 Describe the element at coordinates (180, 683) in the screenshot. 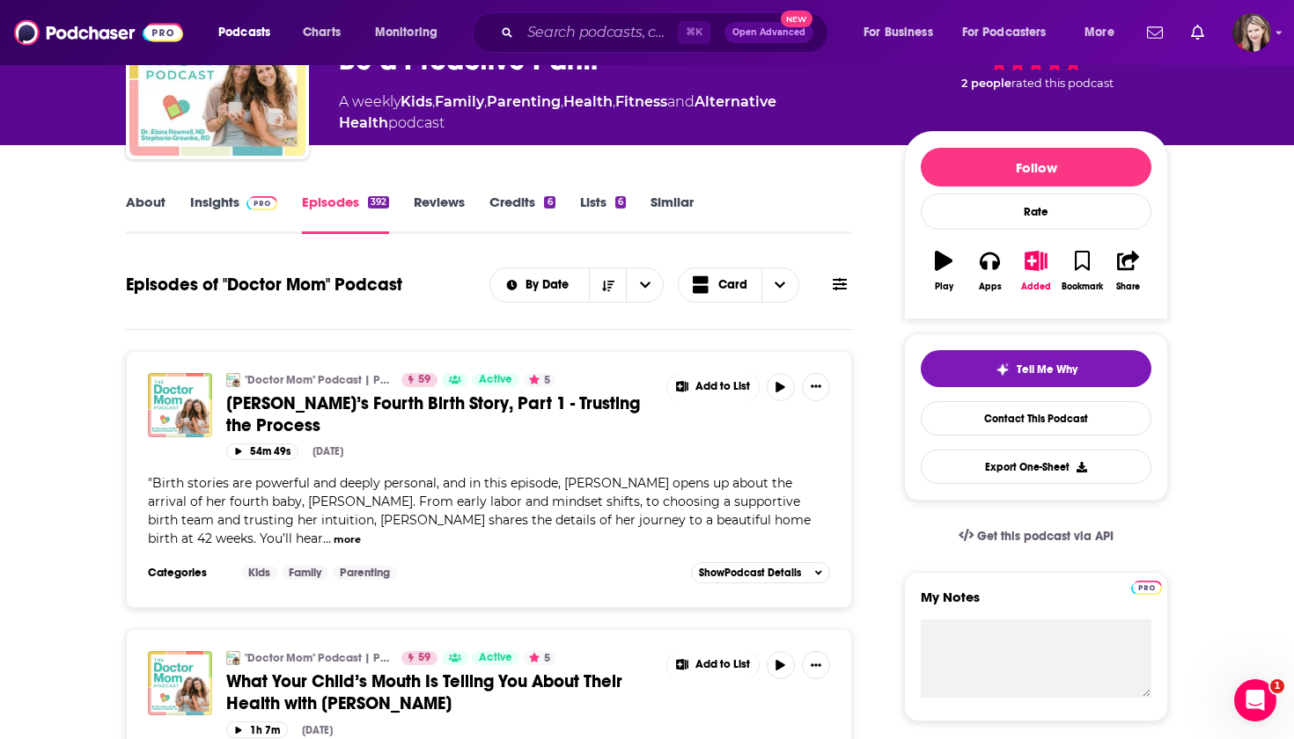

I see `a: What Your Child’s Mouth Is Telling You About Their Health with Caity Hart` at that location.